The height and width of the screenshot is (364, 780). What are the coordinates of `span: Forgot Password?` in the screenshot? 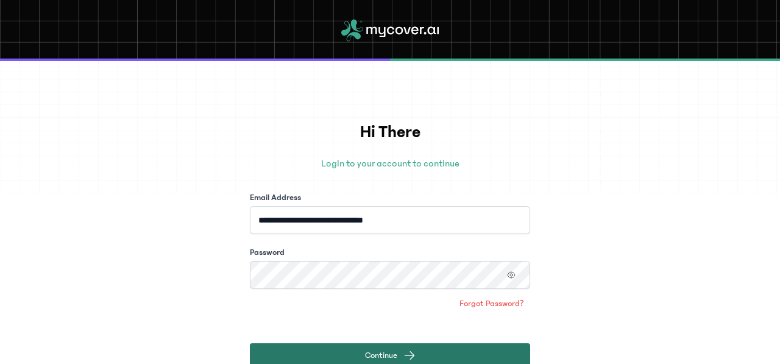 It's located at (492, 303).